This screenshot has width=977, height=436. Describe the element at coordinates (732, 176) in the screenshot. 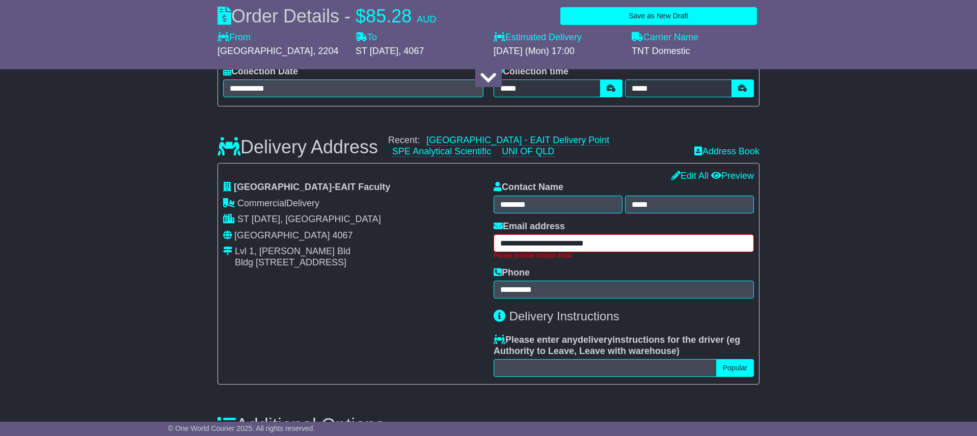

I see `a: Preview` at that location.